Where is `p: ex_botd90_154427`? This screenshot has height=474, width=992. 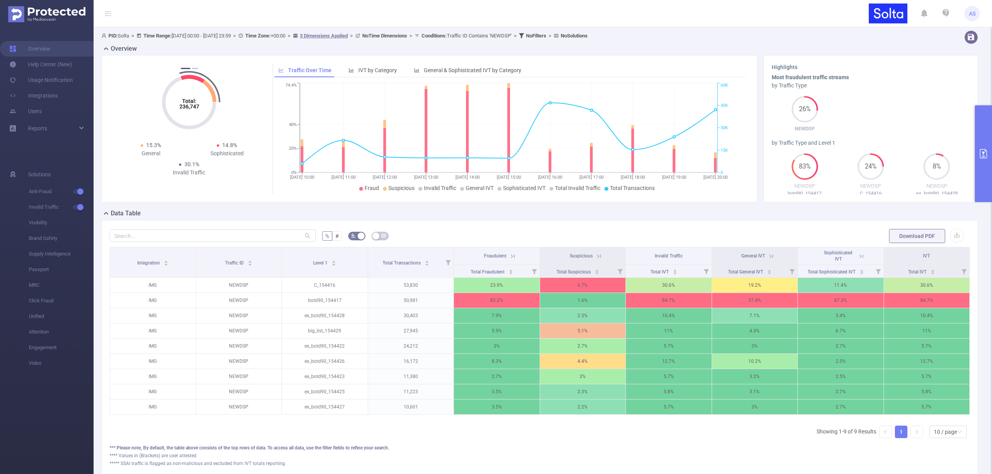 p: ex_botd90_154427 is located at coordinates (325, 407).